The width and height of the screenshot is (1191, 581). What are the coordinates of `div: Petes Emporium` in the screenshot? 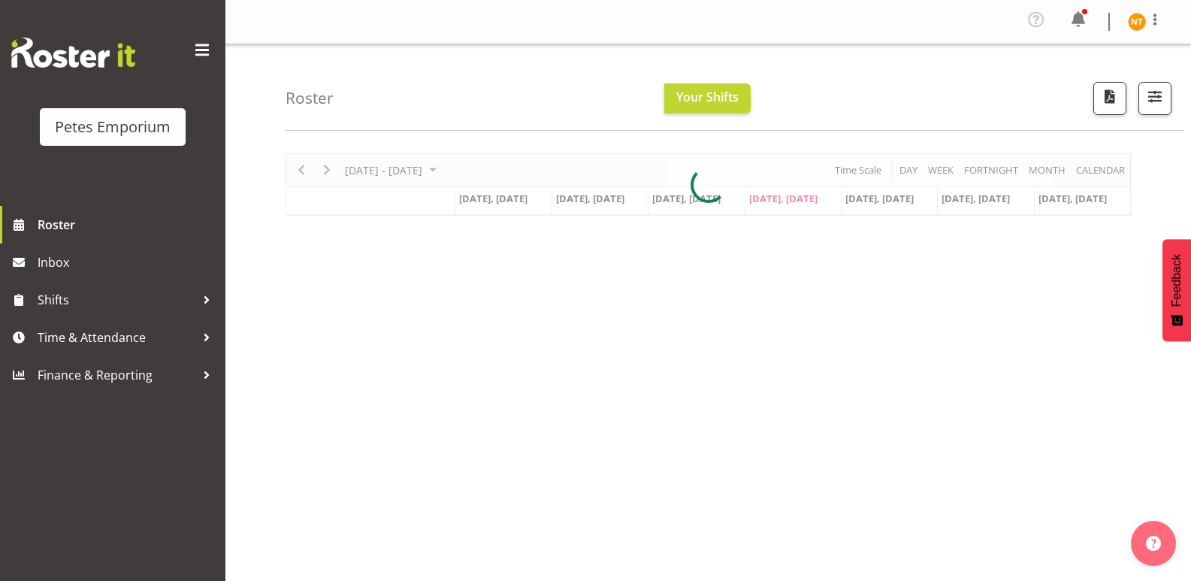 It's located at (113, 127).